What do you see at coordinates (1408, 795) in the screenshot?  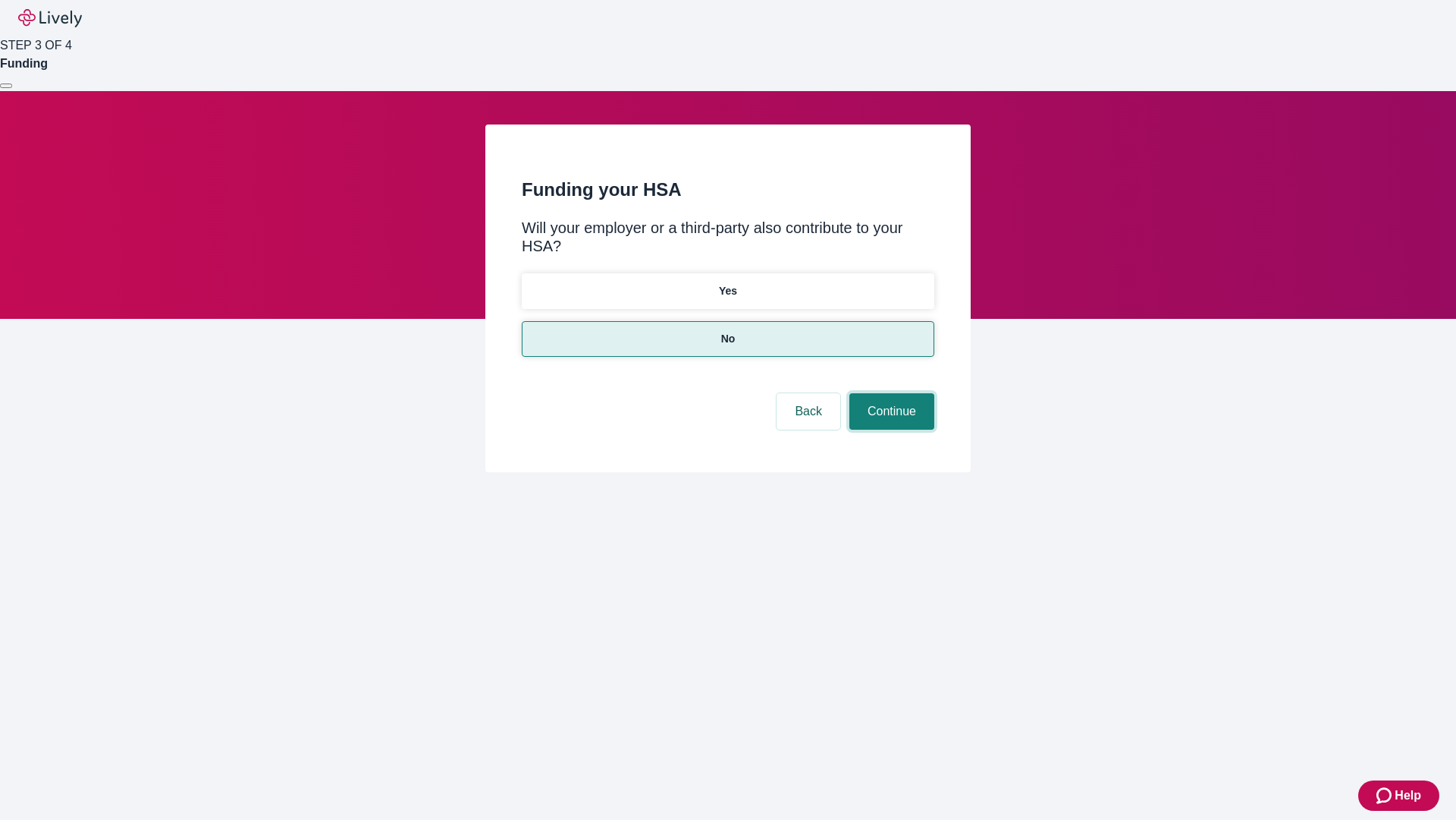 I see `span: Help` at bounding box center [1408, 795].